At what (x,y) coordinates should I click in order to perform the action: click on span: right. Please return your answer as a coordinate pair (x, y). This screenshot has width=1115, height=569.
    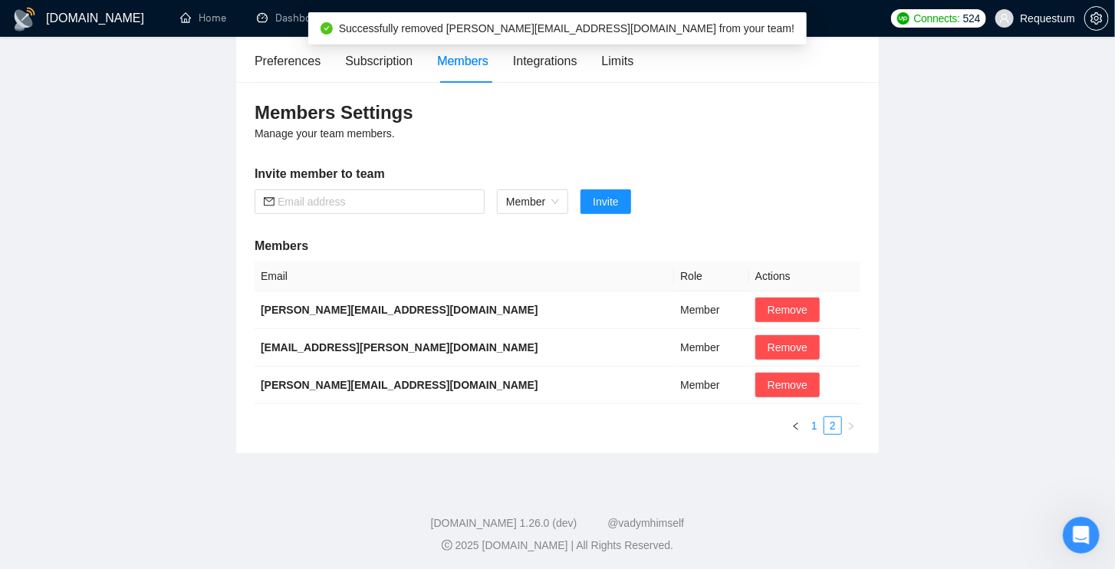
    Looking at the image, I should click on (851, 426).